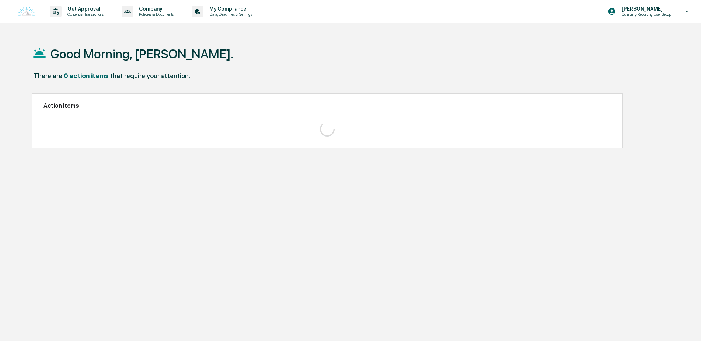 The height and width of the screenshot is (341, 701). What do you see at coordinates (84, 14) in the screenshot?
I see `p: Content & Transactions` at bounding box center [84, 14].